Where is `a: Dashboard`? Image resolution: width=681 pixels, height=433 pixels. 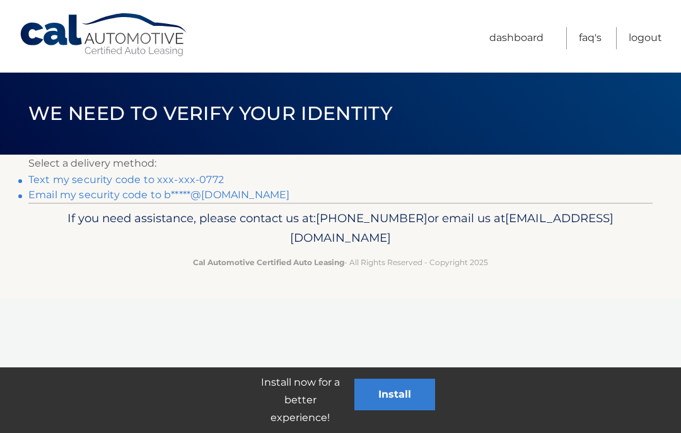 a: Dashboard is located at coordinates (517, 38).